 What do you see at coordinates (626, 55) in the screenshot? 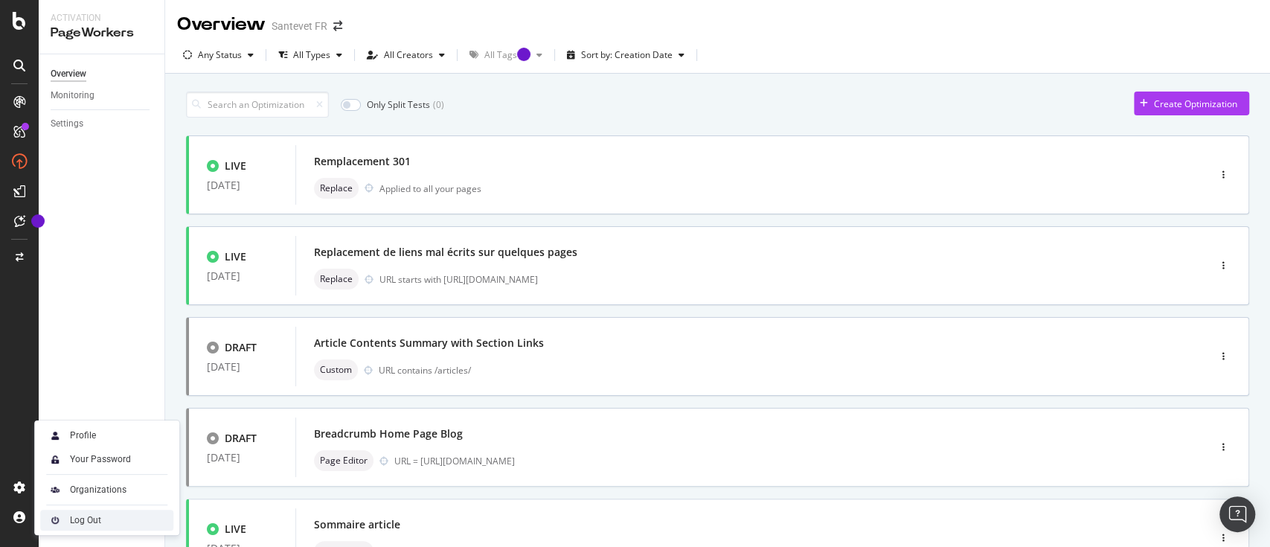
I see `div: Sort by: Creation Date` at bounding box center [626, 55].